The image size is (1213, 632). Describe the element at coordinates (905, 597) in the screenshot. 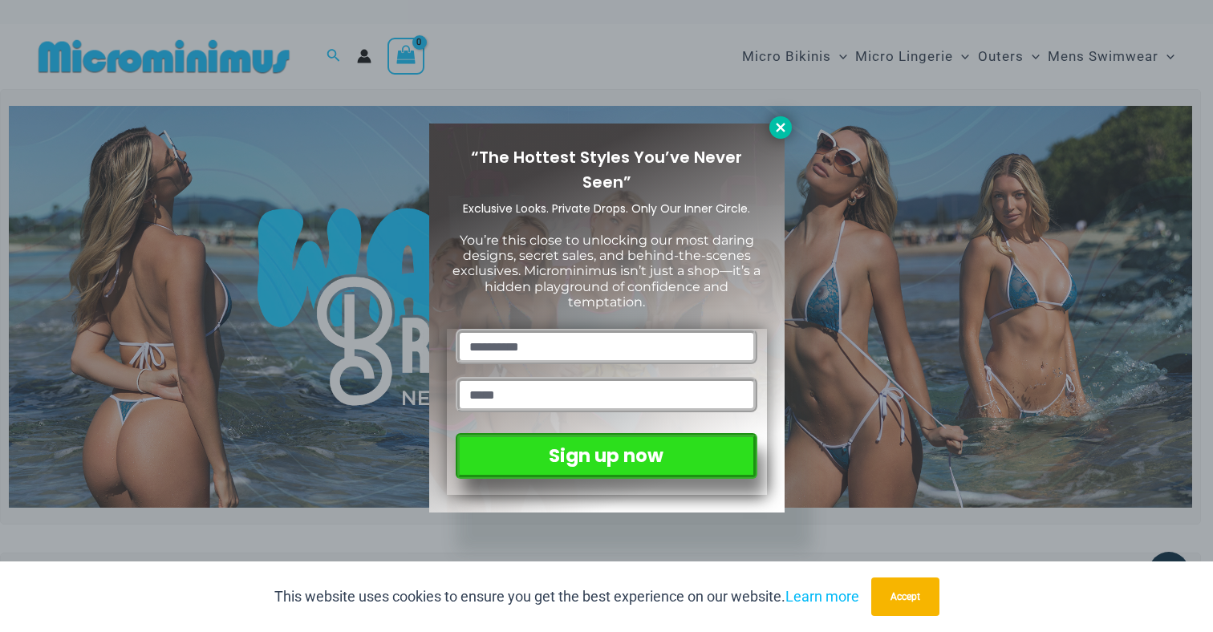

I see `button: Accept` at that location.